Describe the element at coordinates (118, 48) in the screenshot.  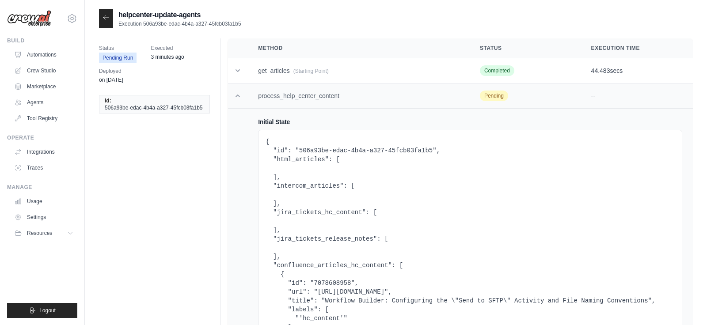
I see `span: Status` at that location.